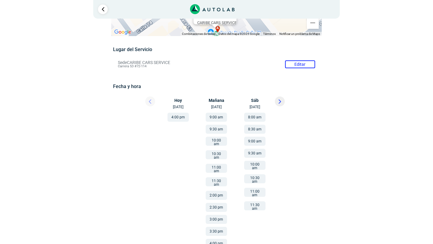 This screenshot has width=433, height=244. Describe the element at coordinates (299, 34) in the screenshot. I see `a: Notificar un problema de Maps` at that location.